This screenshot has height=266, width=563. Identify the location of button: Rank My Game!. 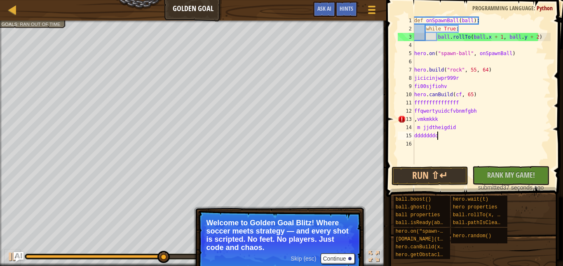
(510, 176).